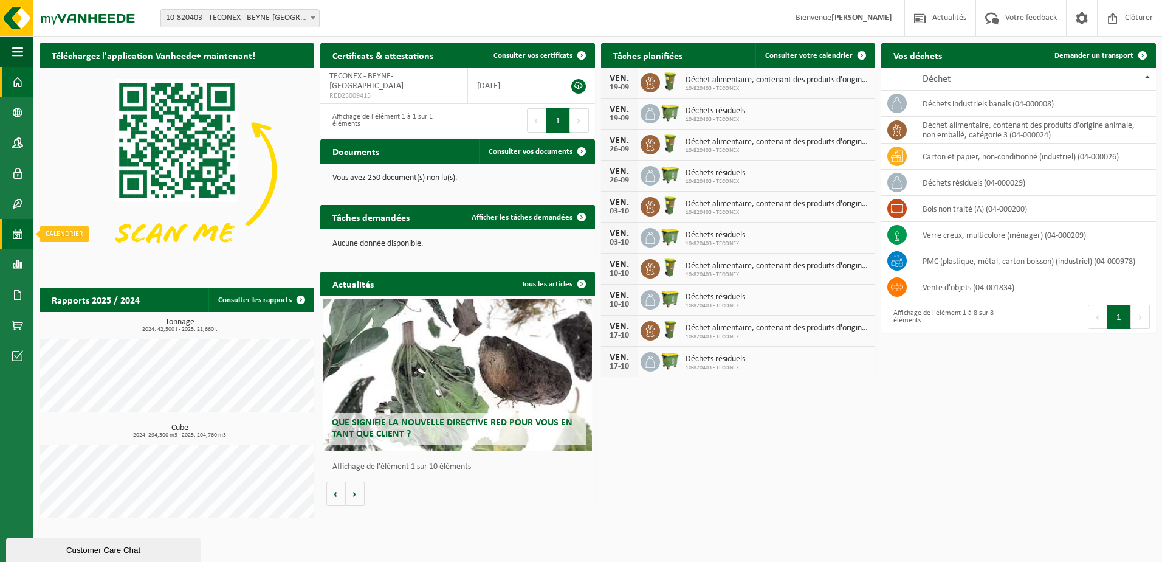  I want to click on h3: Cube, so click(180, 431).